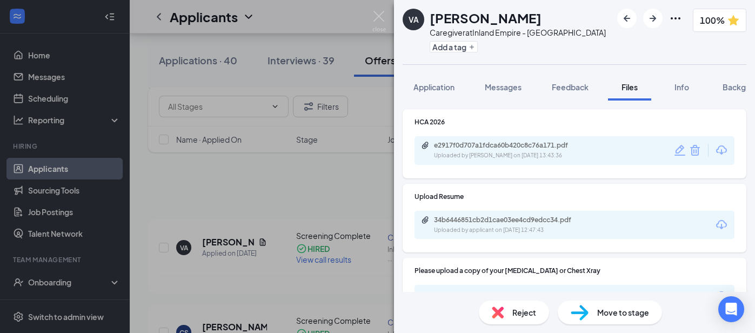  What do you see at coordinates (627, 18) in the screenshot?
I see `button: ArrowLeftNew` at bounding box center [627, 18].